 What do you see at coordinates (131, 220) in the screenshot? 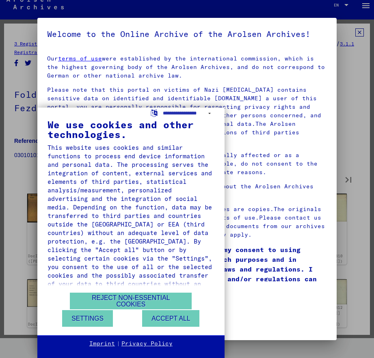
I see `div: This website uses cookies and similar functions to process end device information and personal da...` at bounding box center [131, 220].